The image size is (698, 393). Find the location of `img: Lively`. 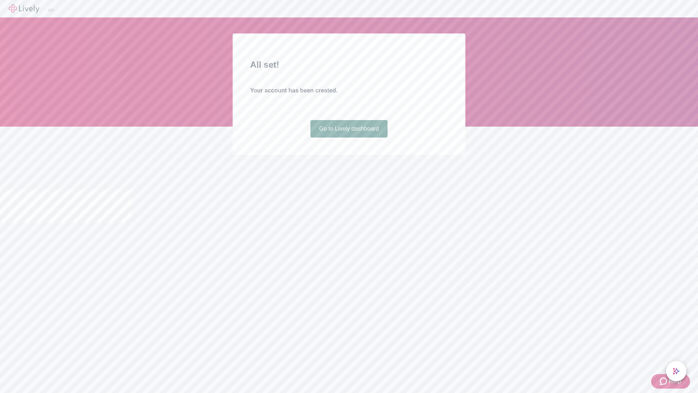

img: Lively is located at coordinates (24, 9).